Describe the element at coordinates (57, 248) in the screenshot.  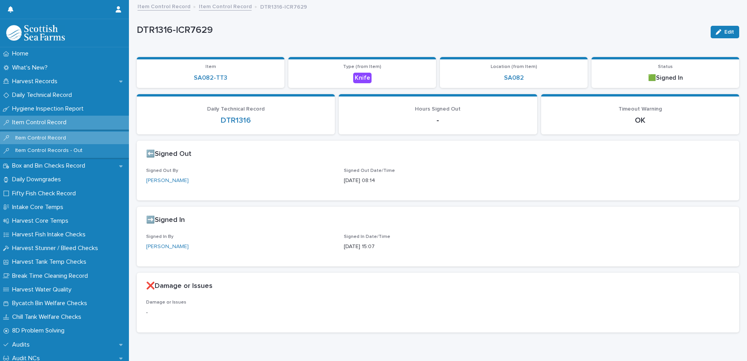
I see `p: Harvest Stunner / Bleed Checks` at that location.